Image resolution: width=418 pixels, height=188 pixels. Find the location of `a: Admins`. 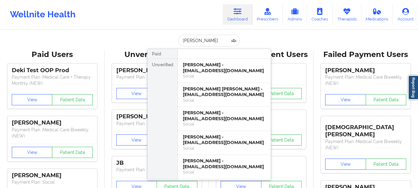

a: Admins is located at coordinates (295, 15).